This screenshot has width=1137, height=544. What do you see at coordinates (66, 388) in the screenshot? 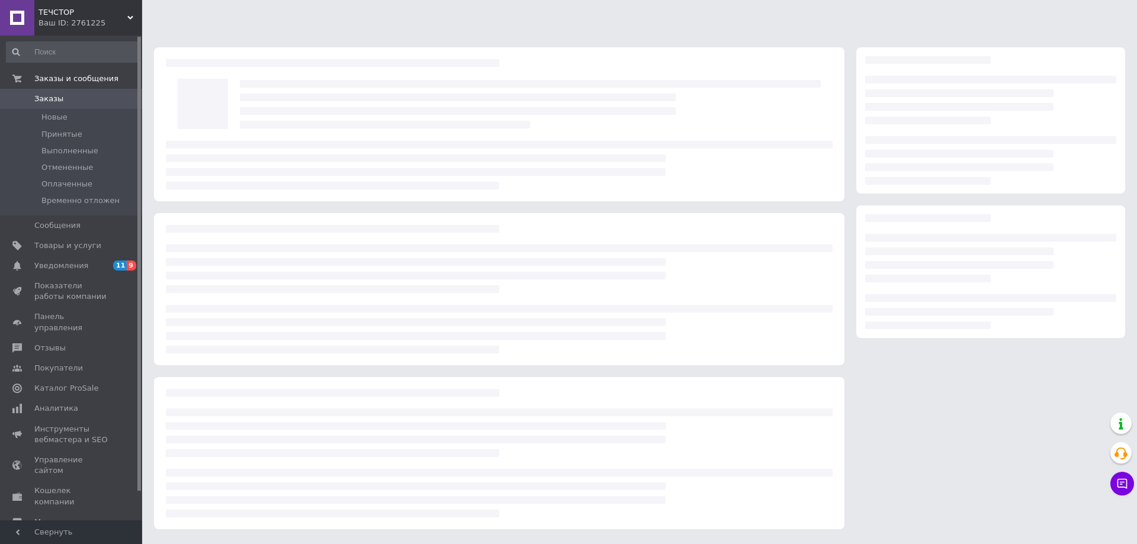
I see `span: Каталог ProSale` at bounding box center [66, 388].